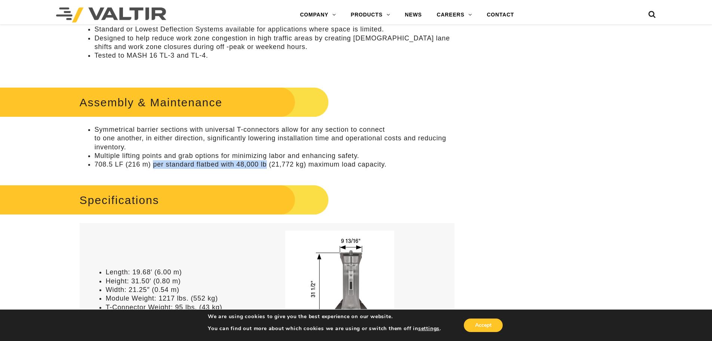 The width and height of the screenshot is (712, 341). I want to click on a: COMPANY, so click(318, 15).